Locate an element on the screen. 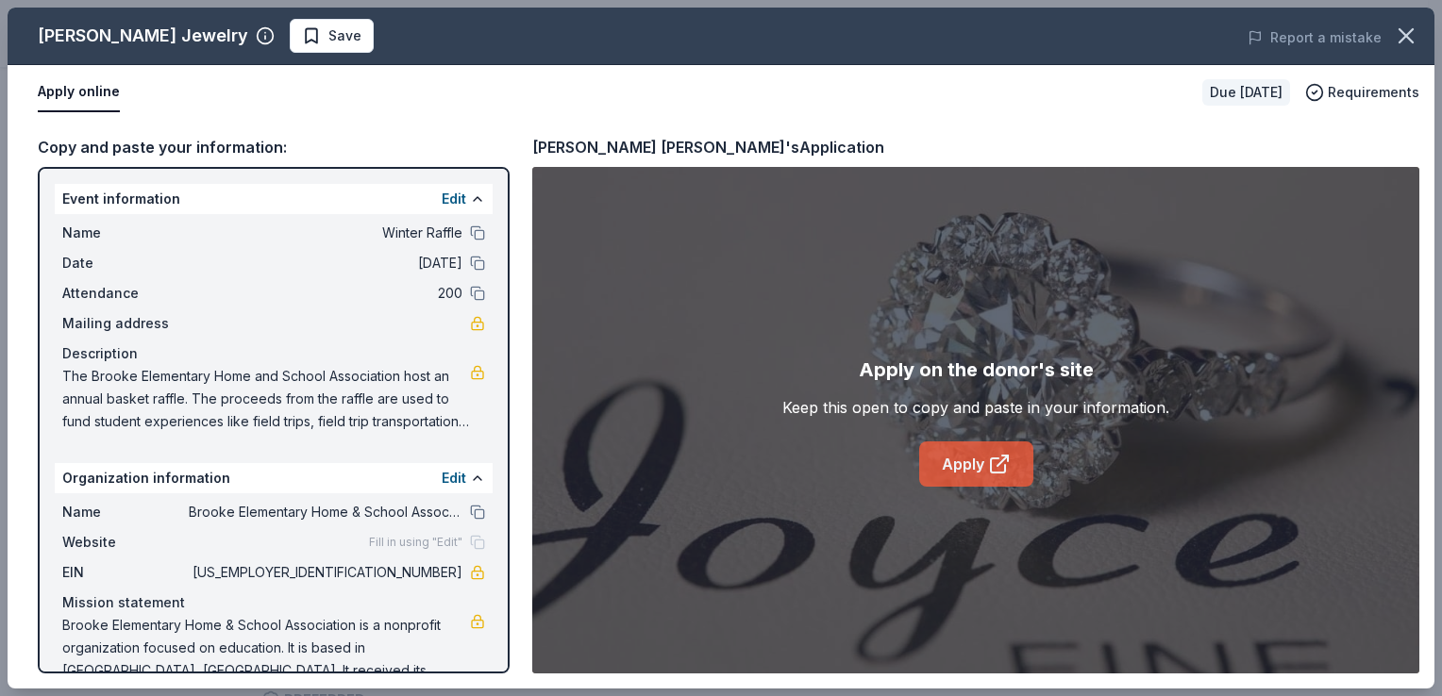 This screenshot has width=1442, height=696. div: Copy and paste your information: is located at coordinates (274, 147).